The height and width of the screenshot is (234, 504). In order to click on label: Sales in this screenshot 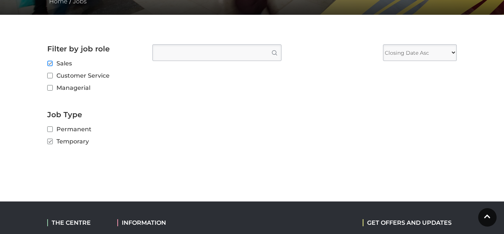, I will do `click(94, 63)`.